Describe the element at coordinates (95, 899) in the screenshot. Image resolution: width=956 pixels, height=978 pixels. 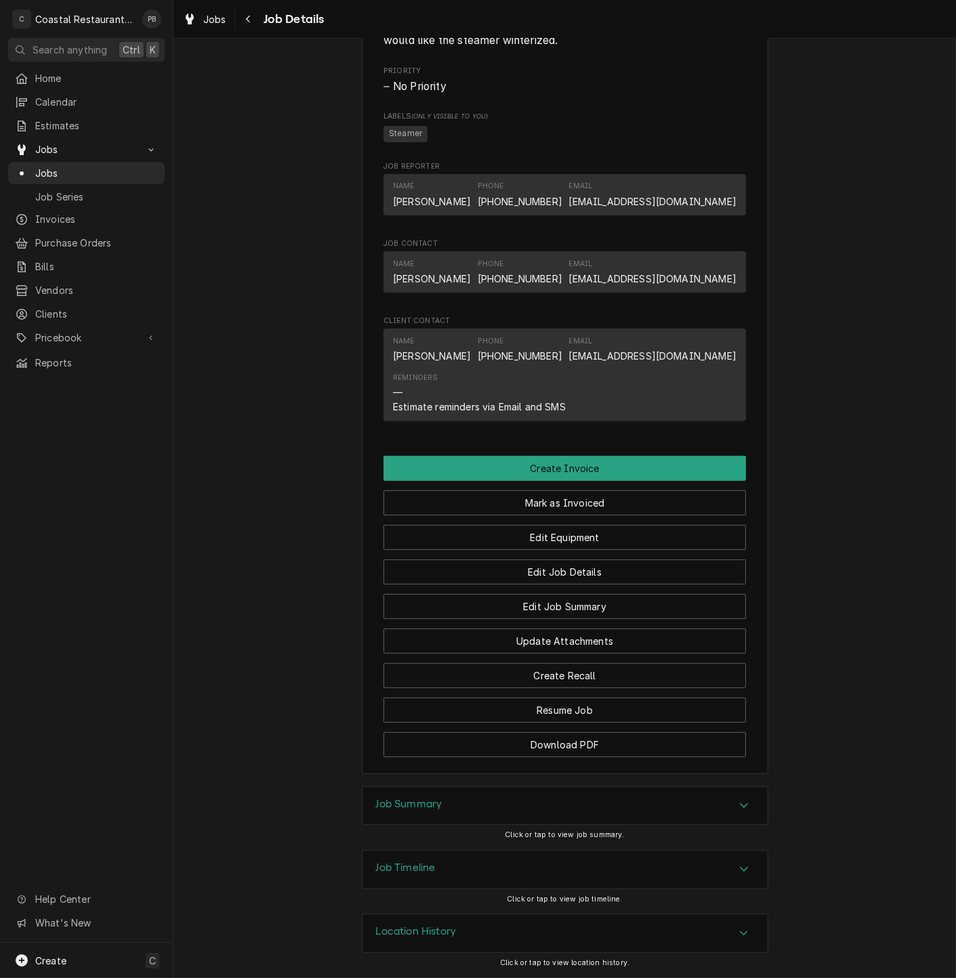
I see `span: Help Center` at that location.